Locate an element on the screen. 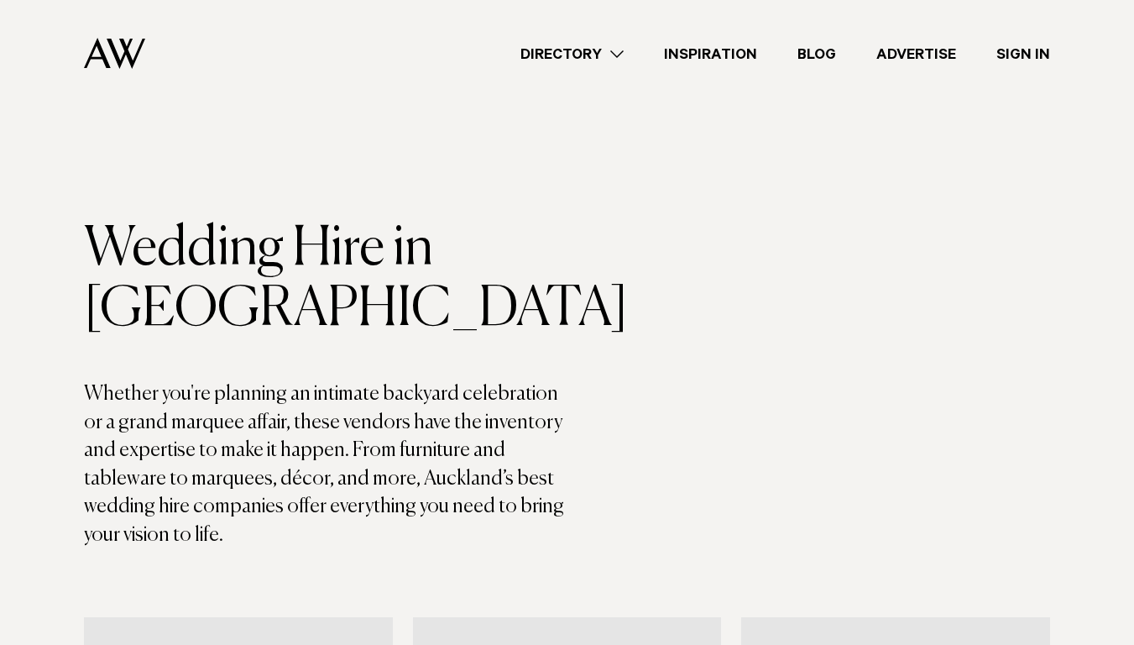 This screenshot has width=1134, height=645. p: Whether you're planning an intimate backyard celebration or a grand marquee affair, these vendors... is located at coordinates (326, 465).